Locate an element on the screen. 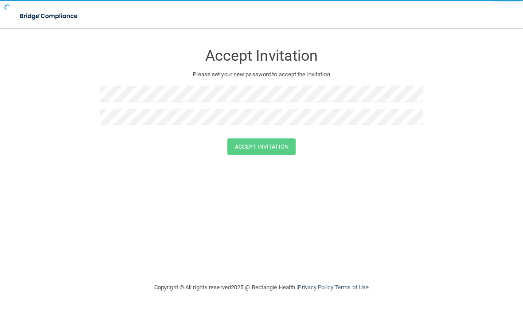 This screenshot has width=523, height=311. p: Please set your new password to accept the invitation is located at coordinates (262, 74).